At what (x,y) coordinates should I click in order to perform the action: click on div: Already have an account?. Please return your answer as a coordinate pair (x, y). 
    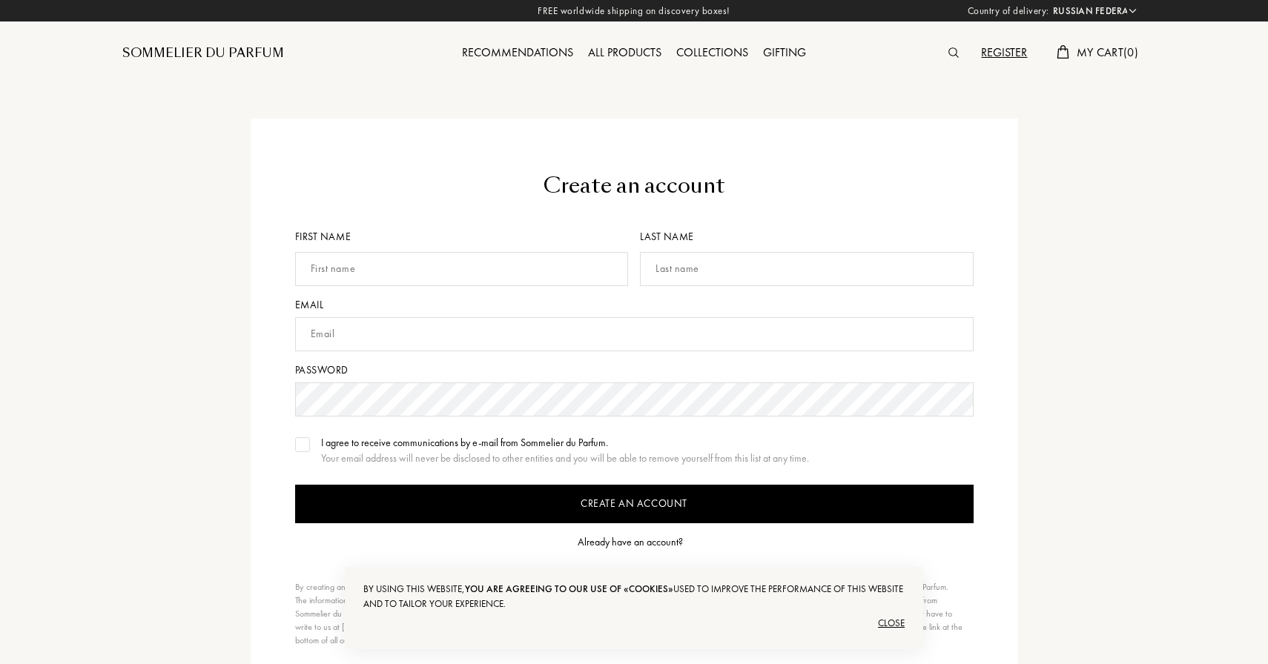
    Looking at the image, I should click on (630, 542).